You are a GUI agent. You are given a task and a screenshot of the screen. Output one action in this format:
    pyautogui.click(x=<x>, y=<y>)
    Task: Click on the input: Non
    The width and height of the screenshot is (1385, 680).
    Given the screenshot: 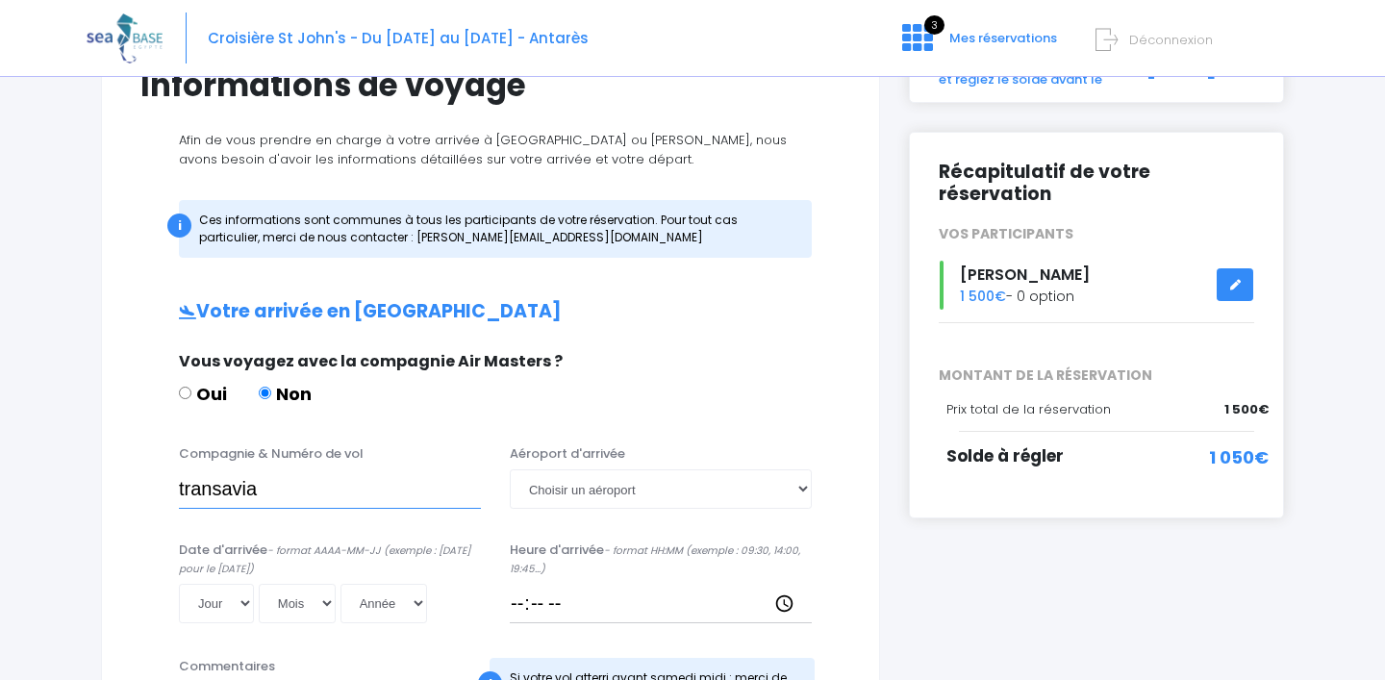 What is the action you would take?
    pyautogui.click(x=265, y=393)
    